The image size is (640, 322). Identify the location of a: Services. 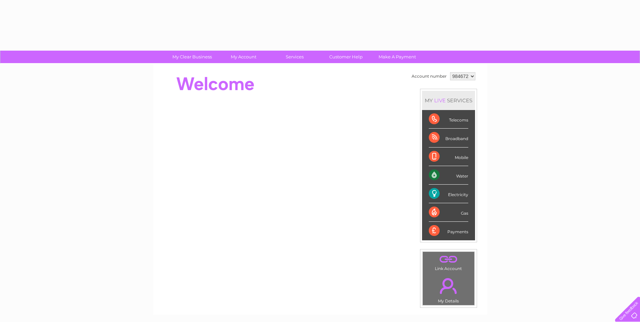
(295, 57).